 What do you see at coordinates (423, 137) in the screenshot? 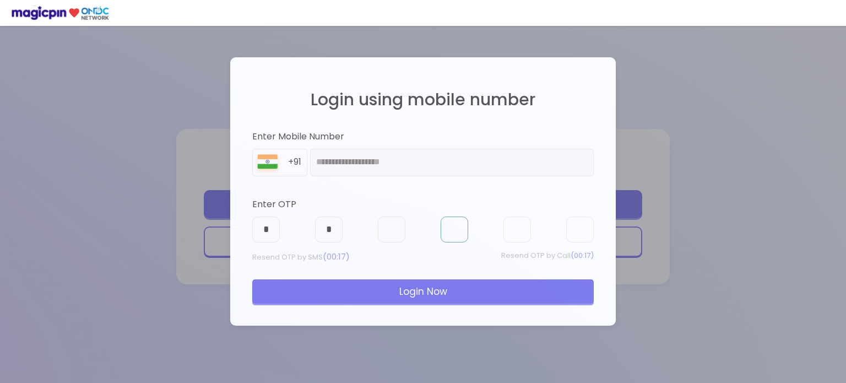
I see `div: Enter Mobile Number` at bounding box center [423, 137].